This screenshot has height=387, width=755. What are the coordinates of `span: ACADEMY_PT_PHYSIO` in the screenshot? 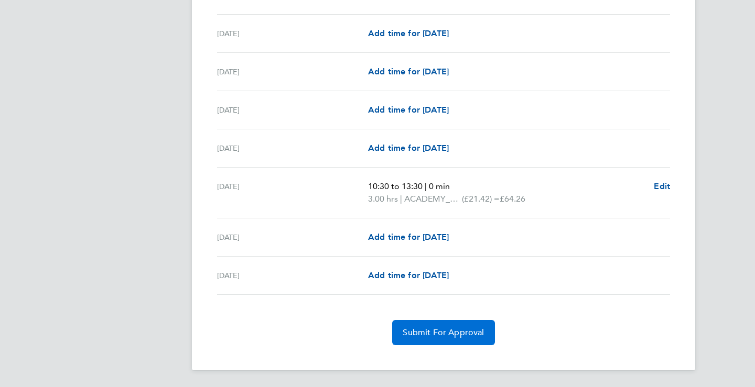 It's located at (433, 199).